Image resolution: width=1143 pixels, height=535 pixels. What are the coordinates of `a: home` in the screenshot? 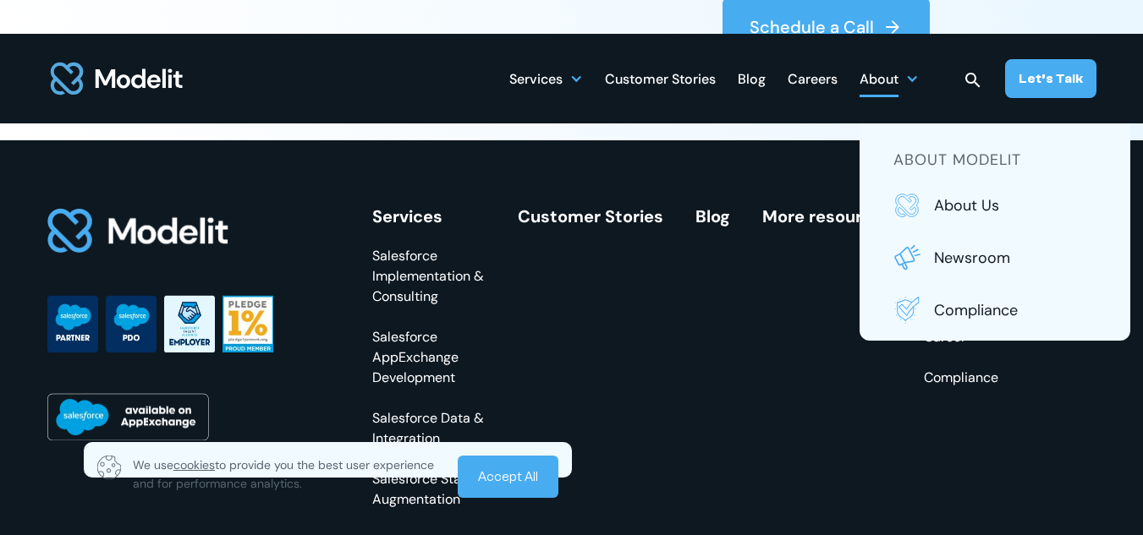 It's located at (117, 79).